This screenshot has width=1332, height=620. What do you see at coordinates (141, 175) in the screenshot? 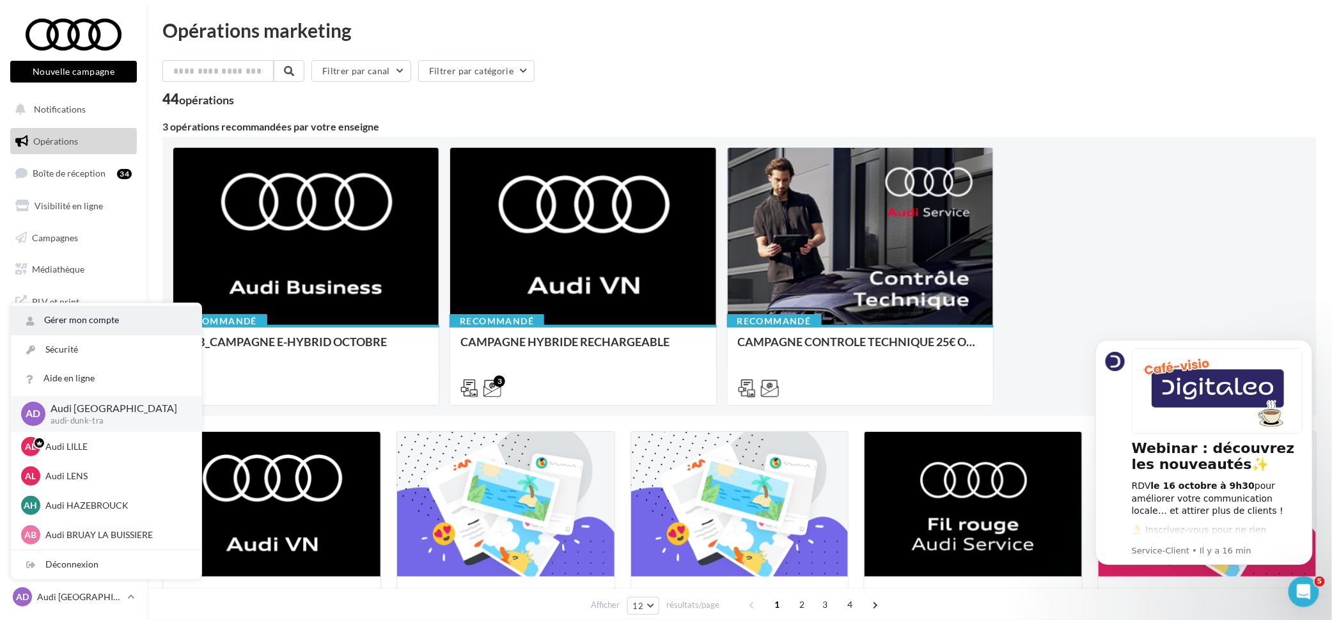
I see `div: RDV pour améliorer votre communication locale… et attirer plus de clients !` at bounding box center [141, 175].